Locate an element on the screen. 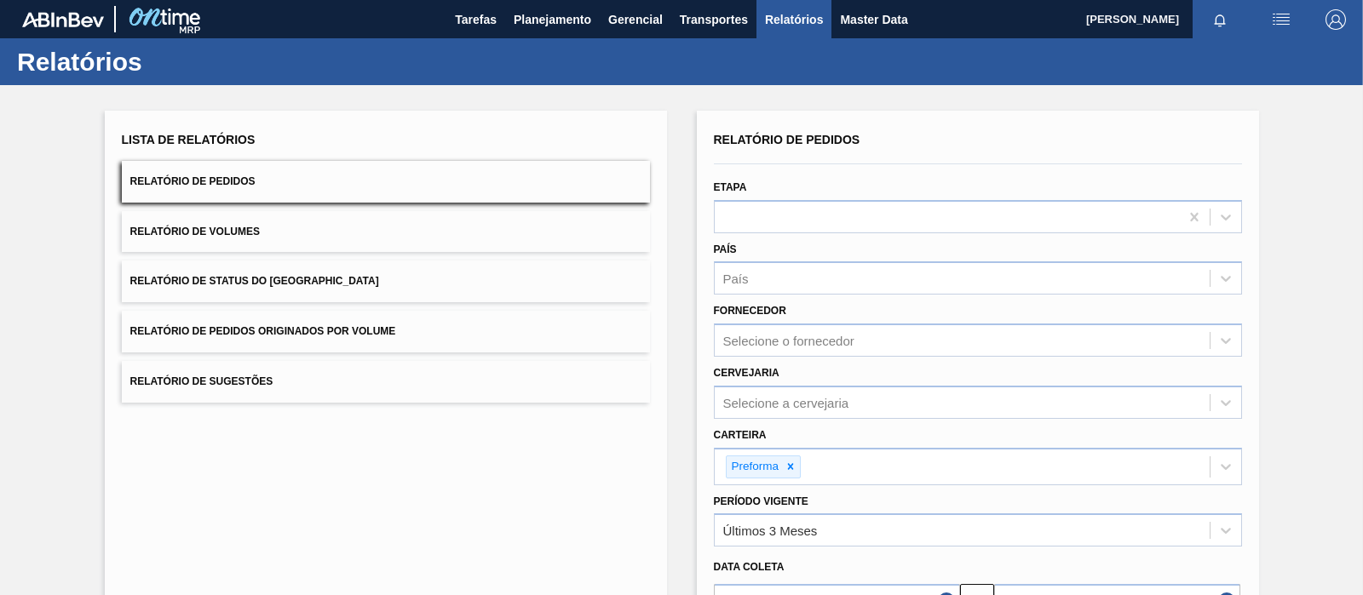  div: Selecione a cervejaria is located at coordinates (786, 402).